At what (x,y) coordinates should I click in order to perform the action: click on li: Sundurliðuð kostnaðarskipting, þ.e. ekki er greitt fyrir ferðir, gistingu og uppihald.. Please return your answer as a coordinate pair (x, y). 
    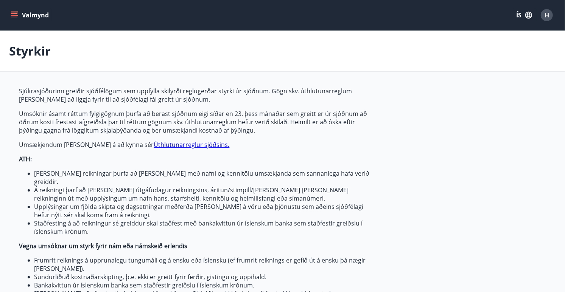
    Looking at the image, I should click on (205, 277).